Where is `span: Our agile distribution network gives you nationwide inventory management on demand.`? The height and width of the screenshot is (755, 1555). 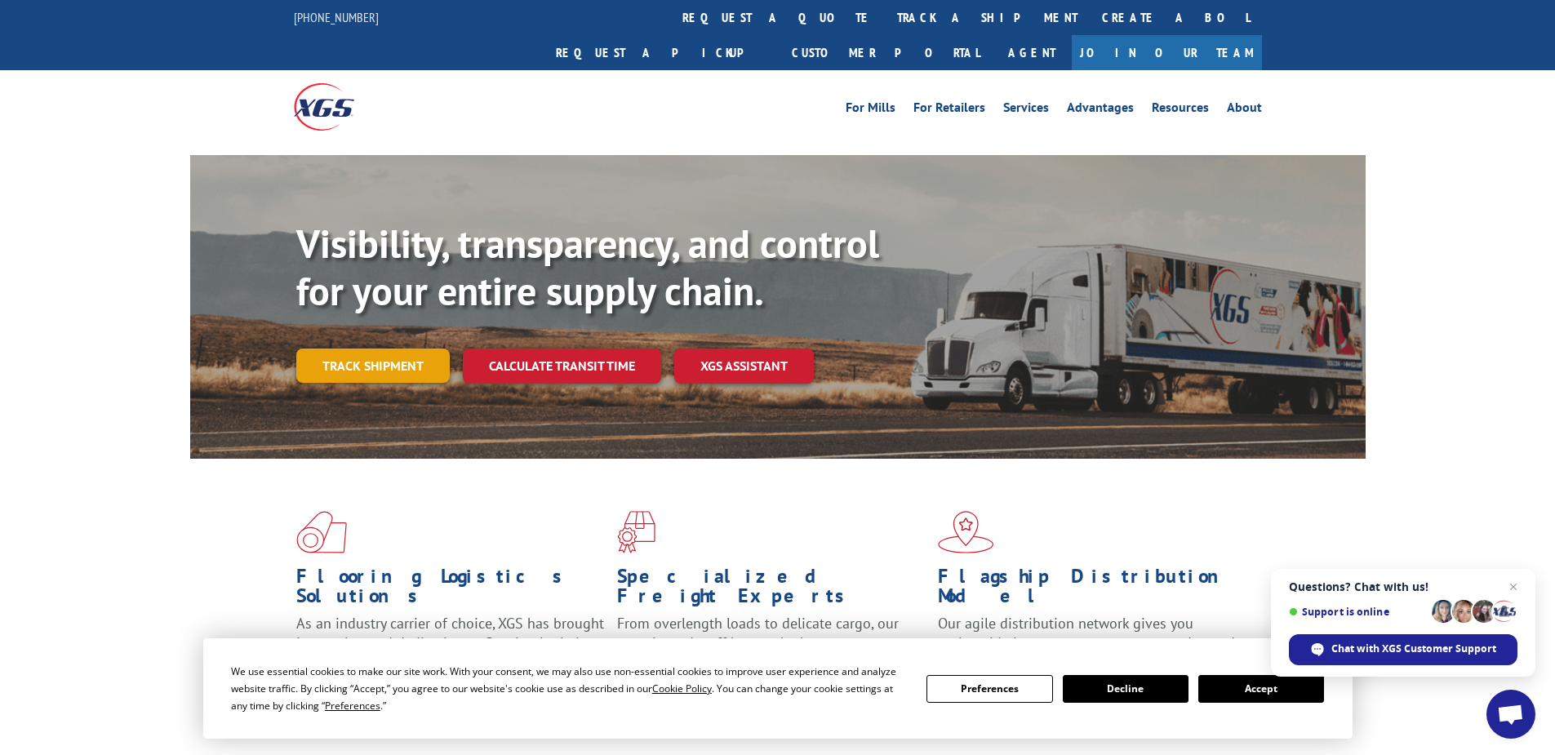 span: Our agile distribution network gives you nationwide inventory management on demand. is located at coordinates (1088, 633).